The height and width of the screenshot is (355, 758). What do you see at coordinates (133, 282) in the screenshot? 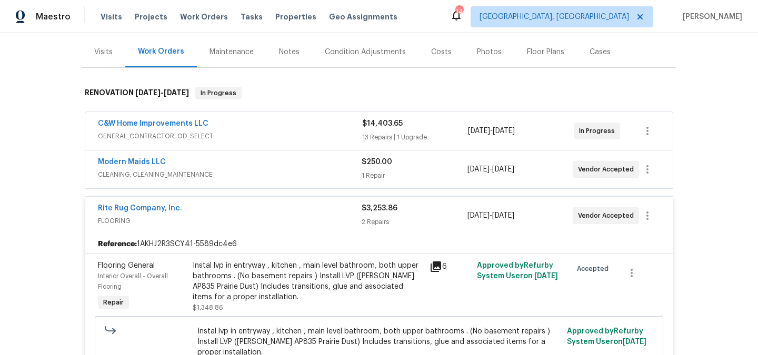
I see `span: Interior Overall - Overall Flooring` at bounding box center [133, 282].